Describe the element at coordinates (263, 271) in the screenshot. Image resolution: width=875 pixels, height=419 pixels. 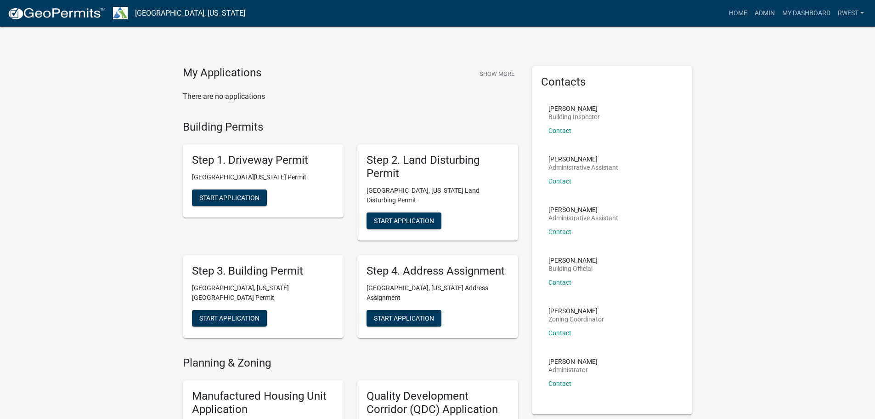
I see `h5: Step 3. Building Permit` at that location.